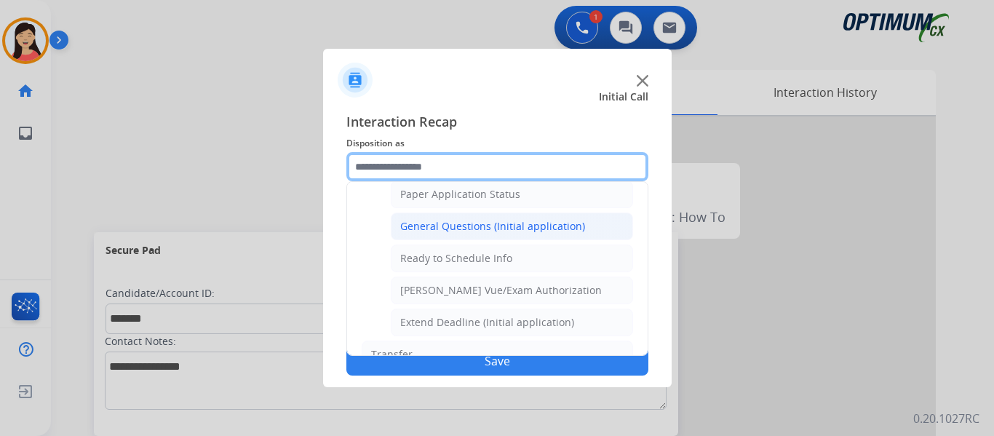  Describe the element at coordinates (623, 97) in the screenshot. I see `span: Initial Call` at that location.